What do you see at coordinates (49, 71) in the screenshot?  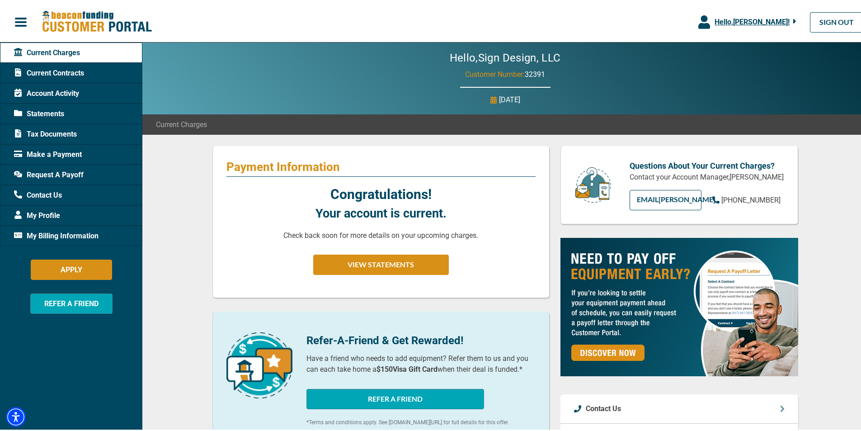 I see `span: Current Contracts` at bounding box center [49, 71].